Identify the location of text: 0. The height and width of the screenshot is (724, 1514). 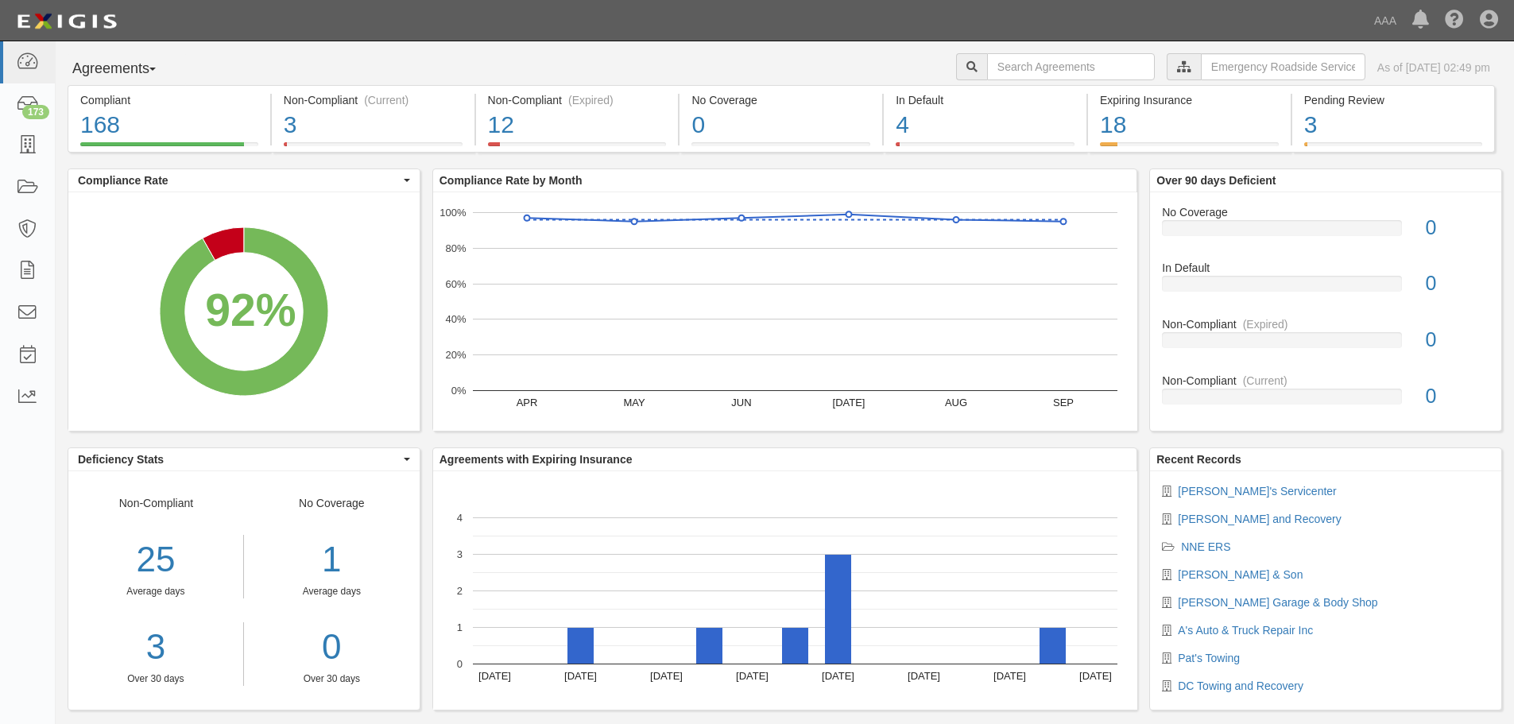
(459, 664).